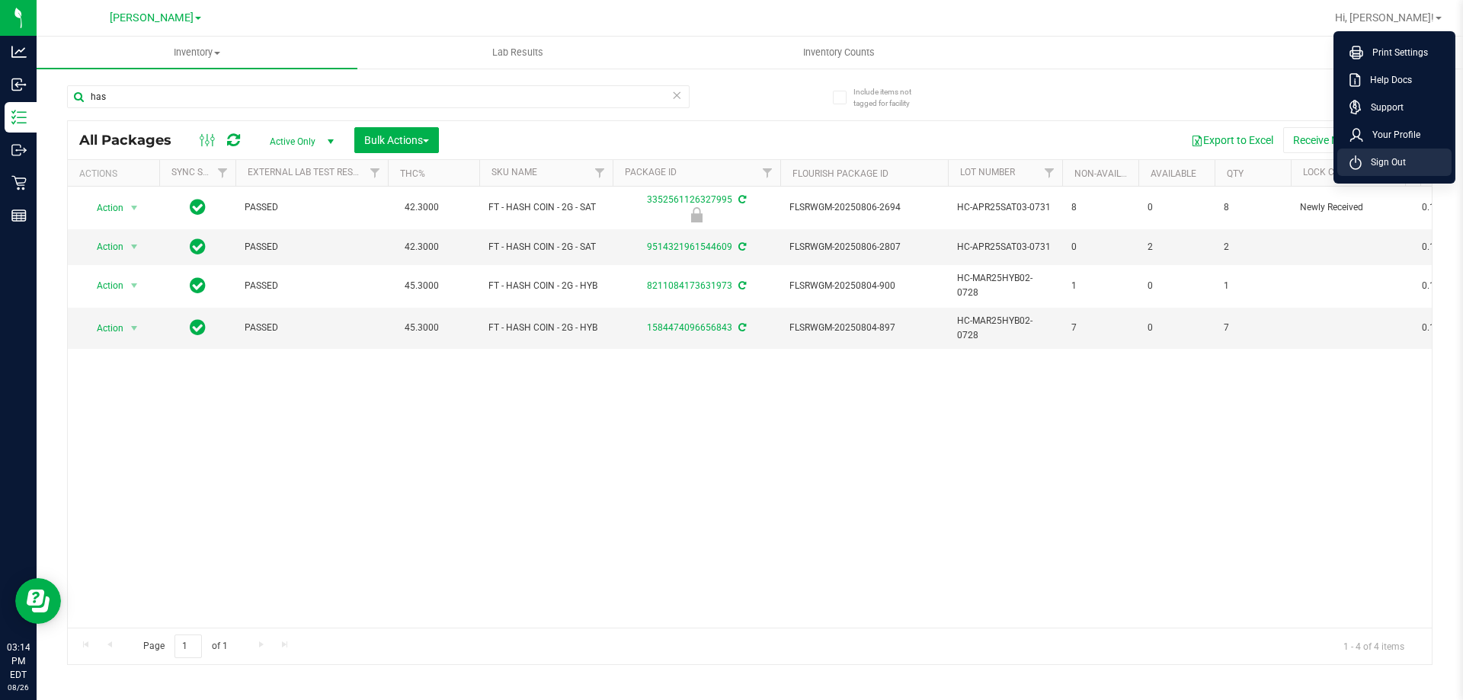 The image size is (1463, 700). Describe the element at coordinates (19, 216) in the screenshot. I see `inline-svg: Reports` at that location.